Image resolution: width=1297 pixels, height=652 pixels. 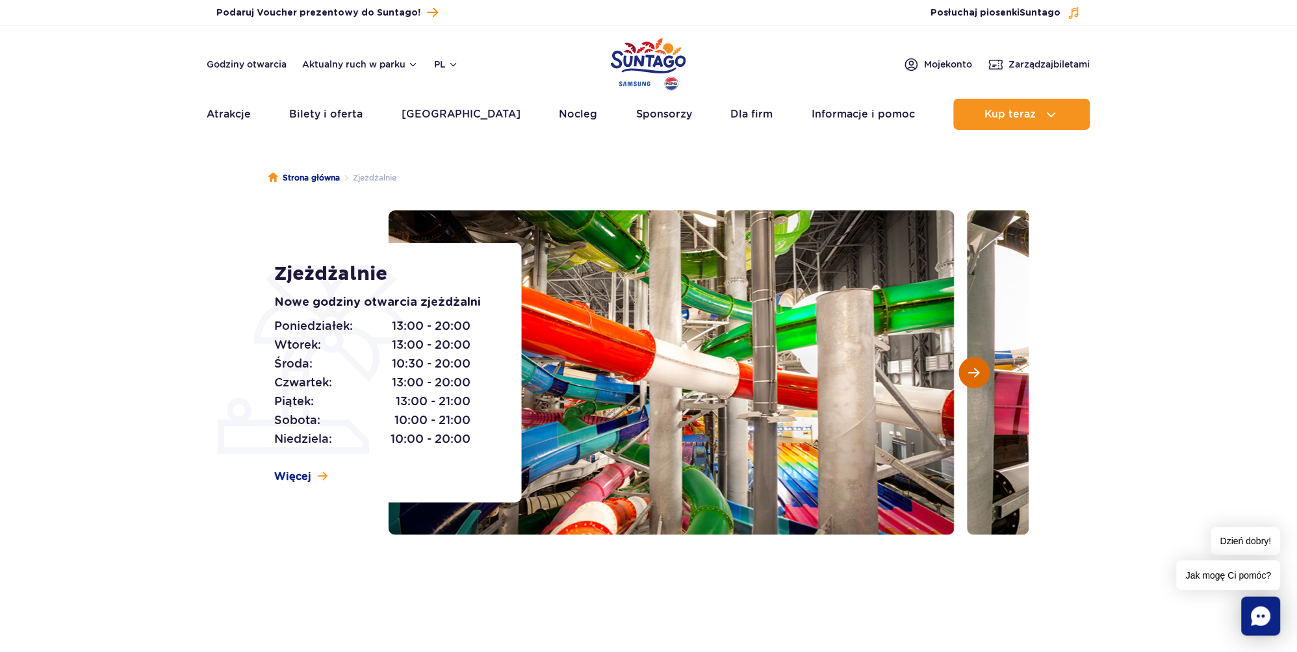 I want to click on div: Chat, so click(x=1261, y=617).